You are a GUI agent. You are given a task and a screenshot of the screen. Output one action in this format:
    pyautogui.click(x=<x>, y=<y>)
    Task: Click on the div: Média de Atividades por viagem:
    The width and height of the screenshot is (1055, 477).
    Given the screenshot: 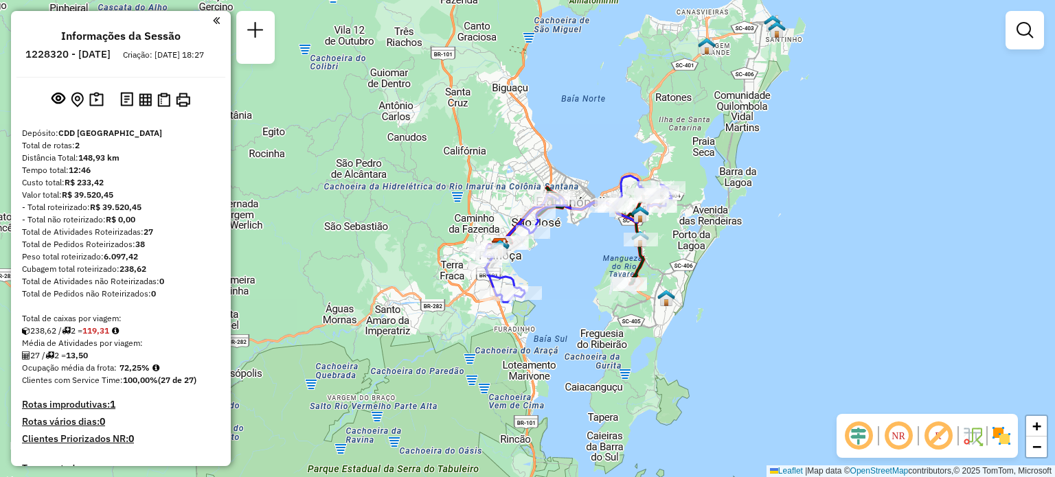 What is the action you would take?
    pyautogui.click(x=121, y=343)
    